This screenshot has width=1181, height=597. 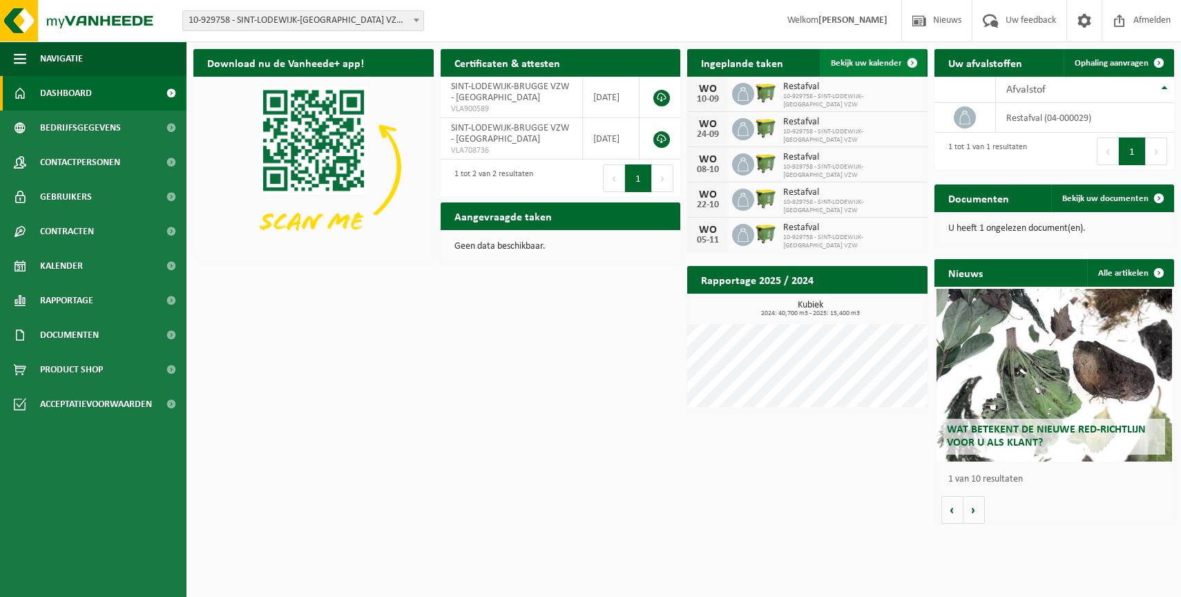 What do you see at coordinates (952, 510) in the screenshot?
I see `button: Vorige` at bounding box center [952, 510].